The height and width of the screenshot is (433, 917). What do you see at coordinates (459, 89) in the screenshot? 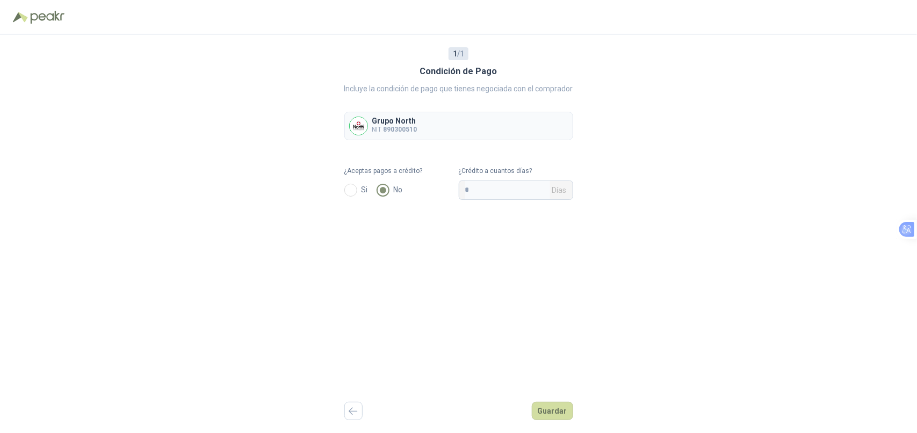
I see `p: Incluye la condición de pago que tienes negociada con el comprador` at bounding box center [459, 89].